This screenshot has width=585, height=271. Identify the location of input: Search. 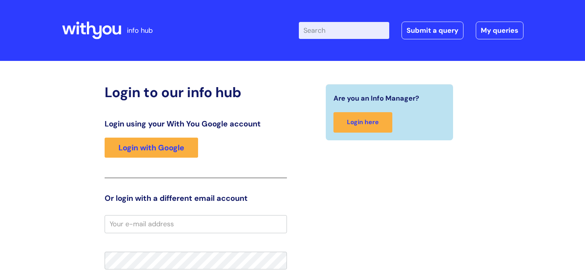
(344, 30).